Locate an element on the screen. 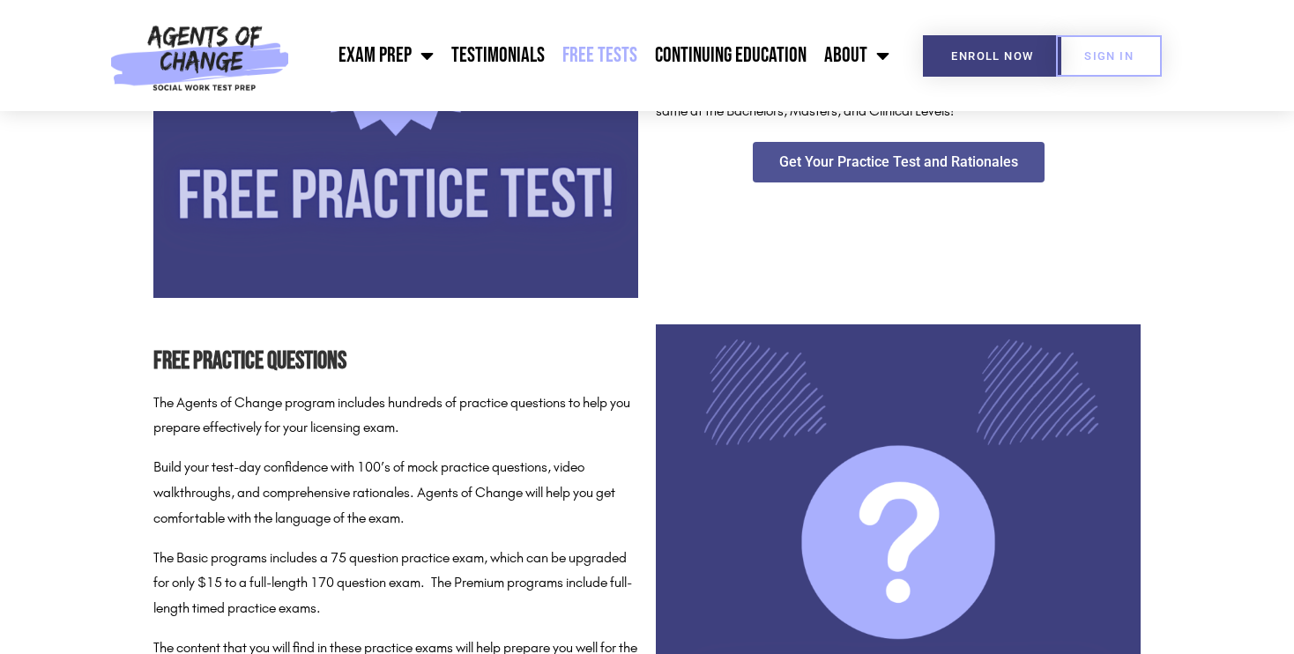 The height and width of the screenshot is (654, 1294). a: Continuing Education is located at coordinates (731, 56).